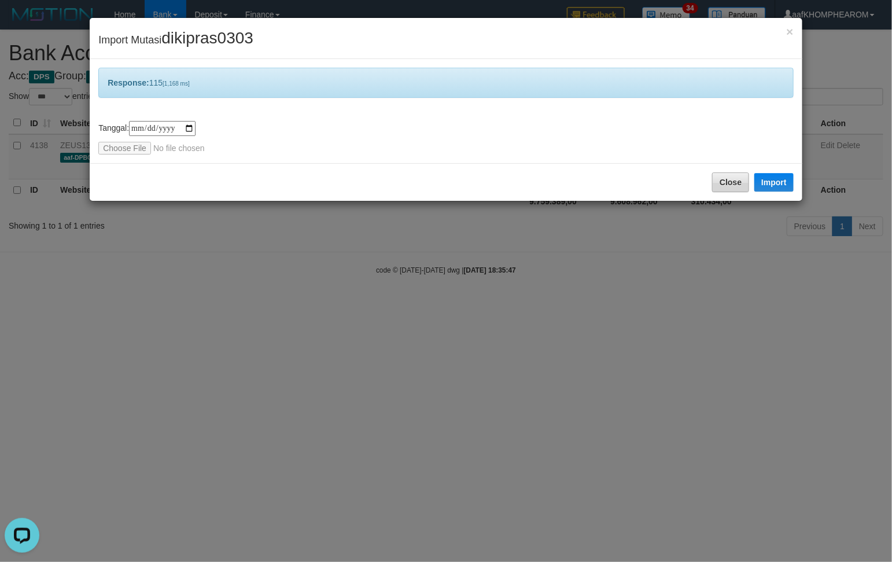 The height and width of the screenshot is (562, 892). I want to click on b: Response:, so click(128, 83).